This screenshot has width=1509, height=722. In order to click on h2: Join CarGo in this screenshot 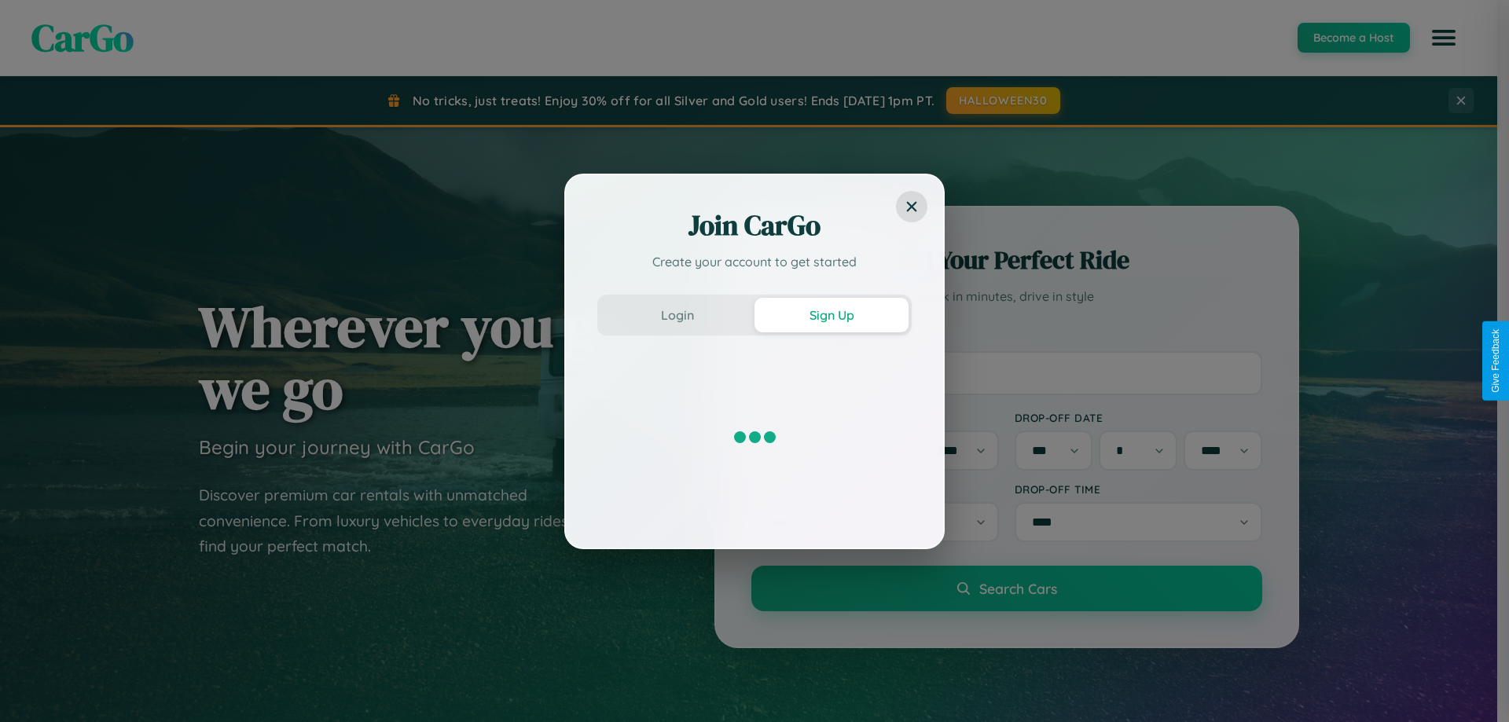, I will do `click(754, 226)`.